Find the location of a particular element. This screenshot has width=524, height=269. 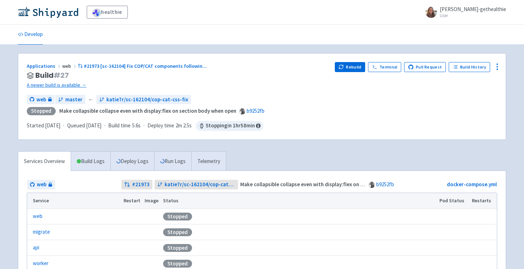

span: Stopping in 1 hr 58 min is located at coordinates (229, 126).